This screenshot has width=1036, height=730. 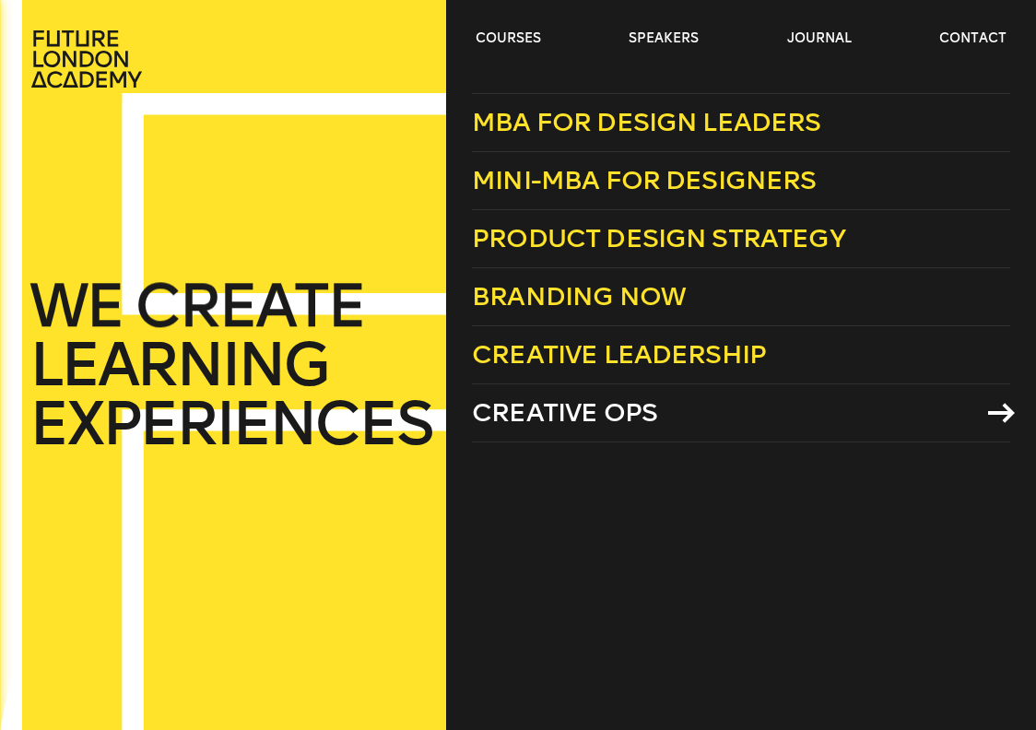 What do you see at coordinates (663, 39) in the screenshot?
I see `a: speakers` at bounding box center [663, 39].